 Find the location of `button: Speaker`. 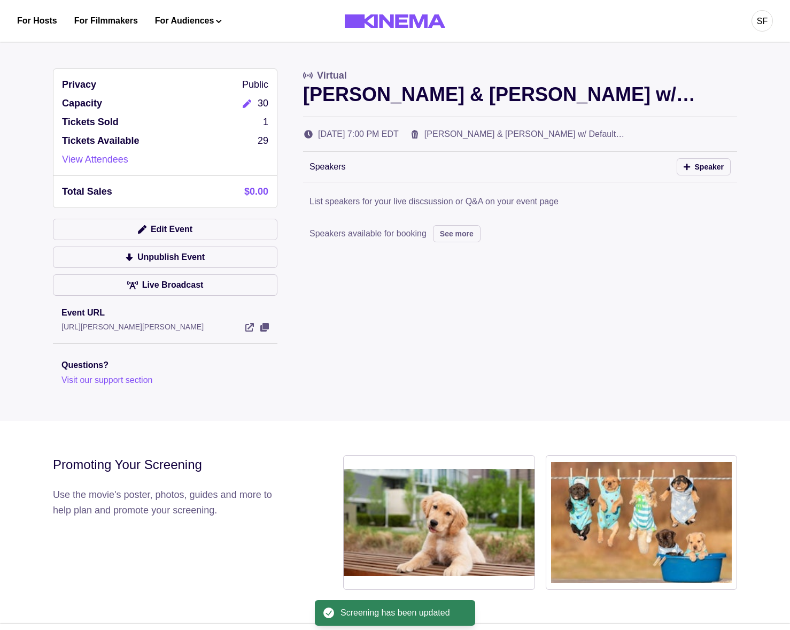

button: Speaker is located at coordinates (703, 167).